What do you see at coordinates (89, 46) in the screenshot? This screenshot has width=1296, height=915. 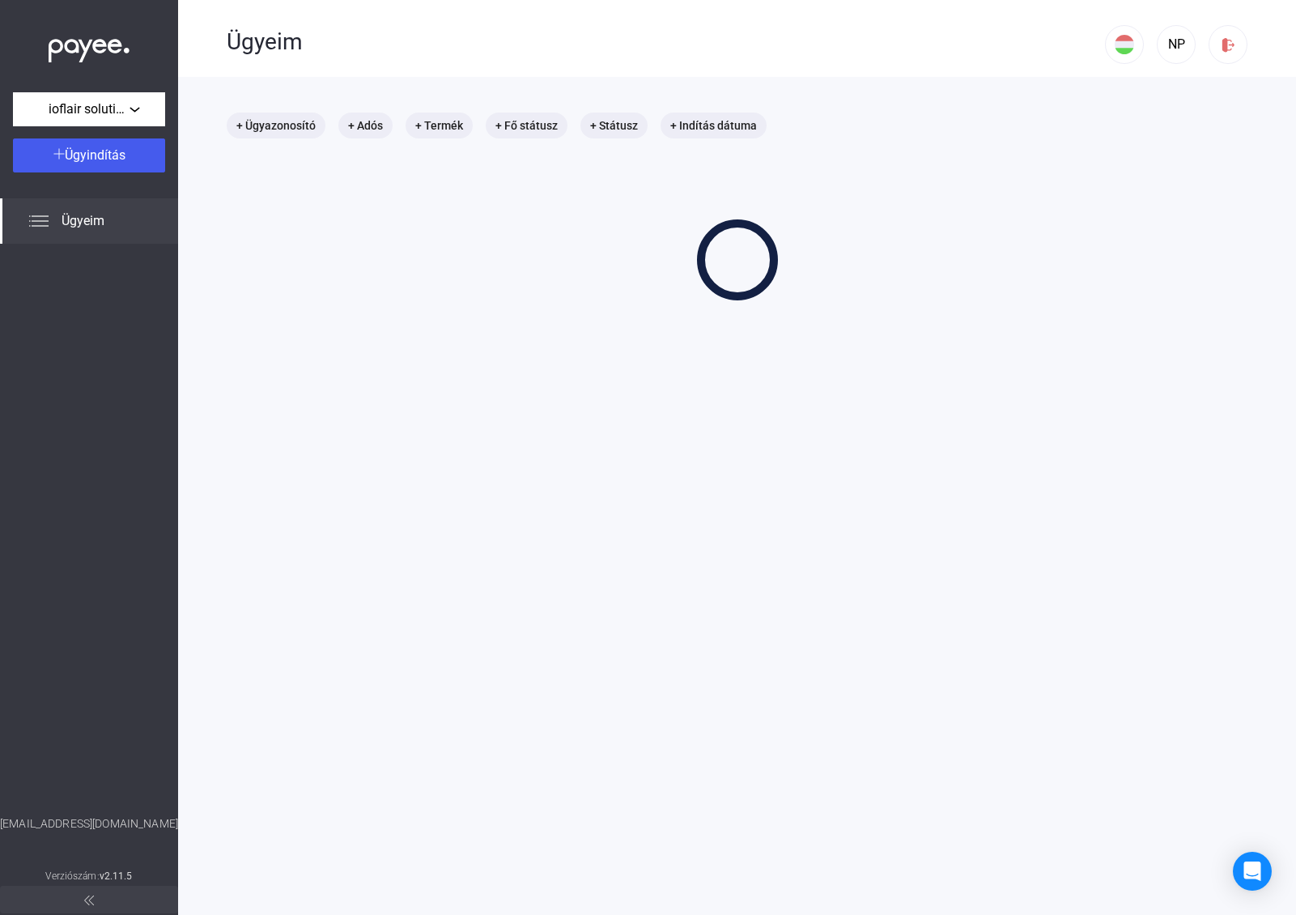 I see `img: white-payee-white-dot.svg` at bounding box center [89, 46].